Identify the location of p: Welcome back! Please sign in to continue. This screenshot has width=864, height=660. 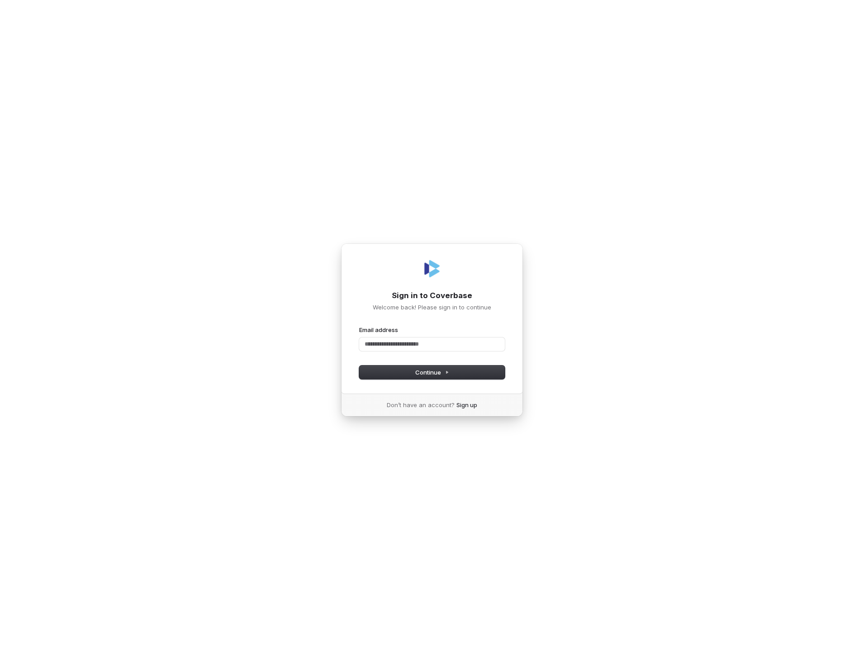
(432, 307).